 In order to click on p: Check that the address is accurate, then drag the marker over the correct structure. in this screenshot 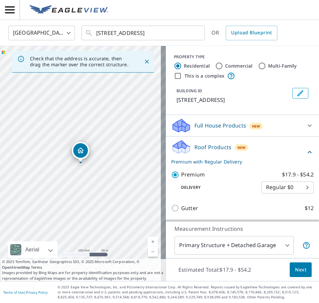, I will do `click(81, 62)`.